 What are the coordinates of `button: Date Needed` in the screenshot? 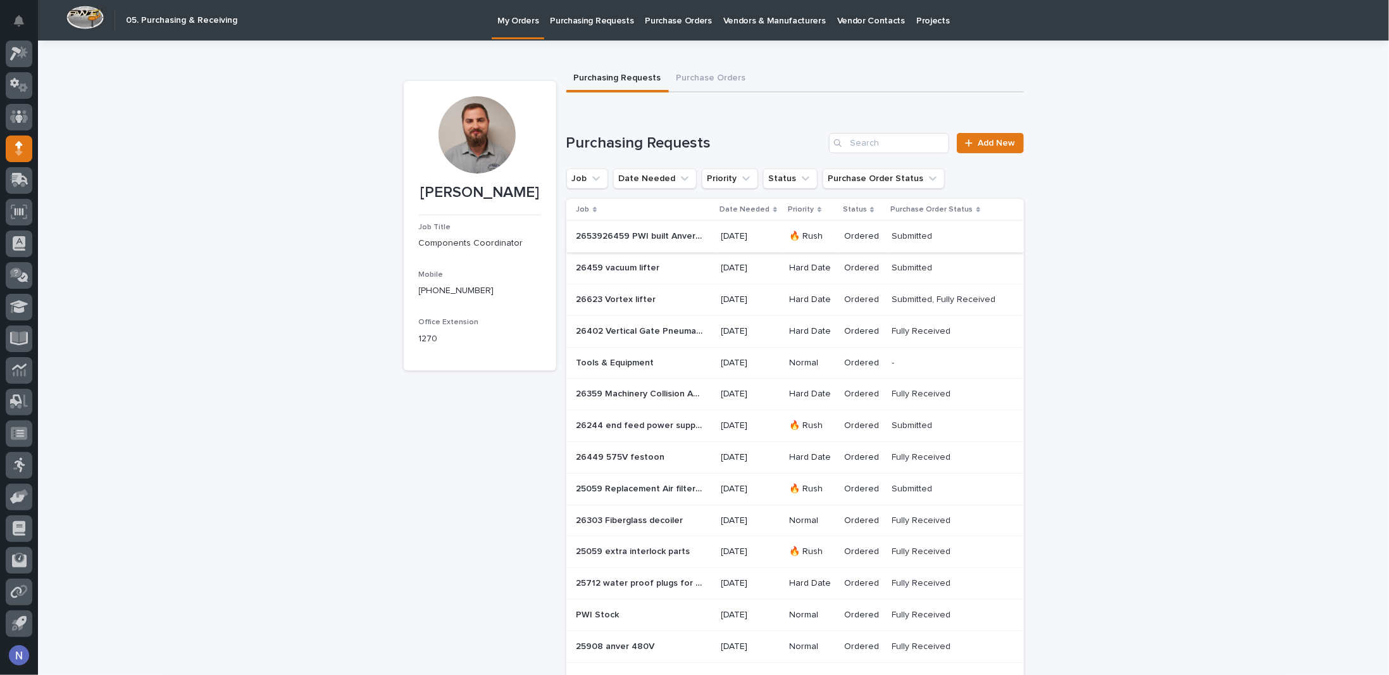 It's located at (655, 178).